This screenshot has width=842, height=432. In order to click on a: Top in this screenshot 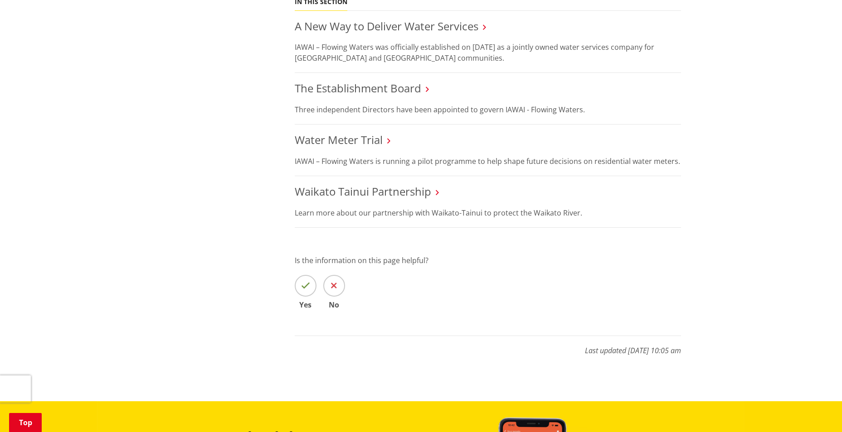, I will do `click(25, 423)`.